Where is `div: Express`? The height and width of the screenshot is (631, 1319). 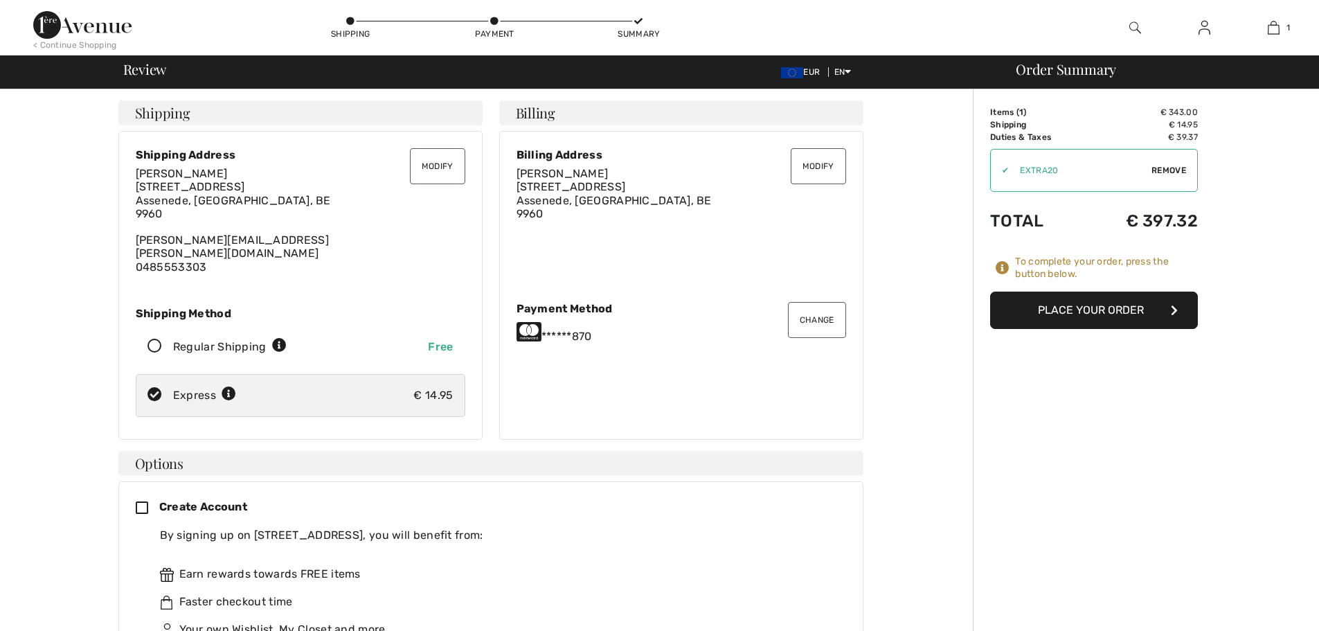 div: Express is located at coordinates (204, 395).